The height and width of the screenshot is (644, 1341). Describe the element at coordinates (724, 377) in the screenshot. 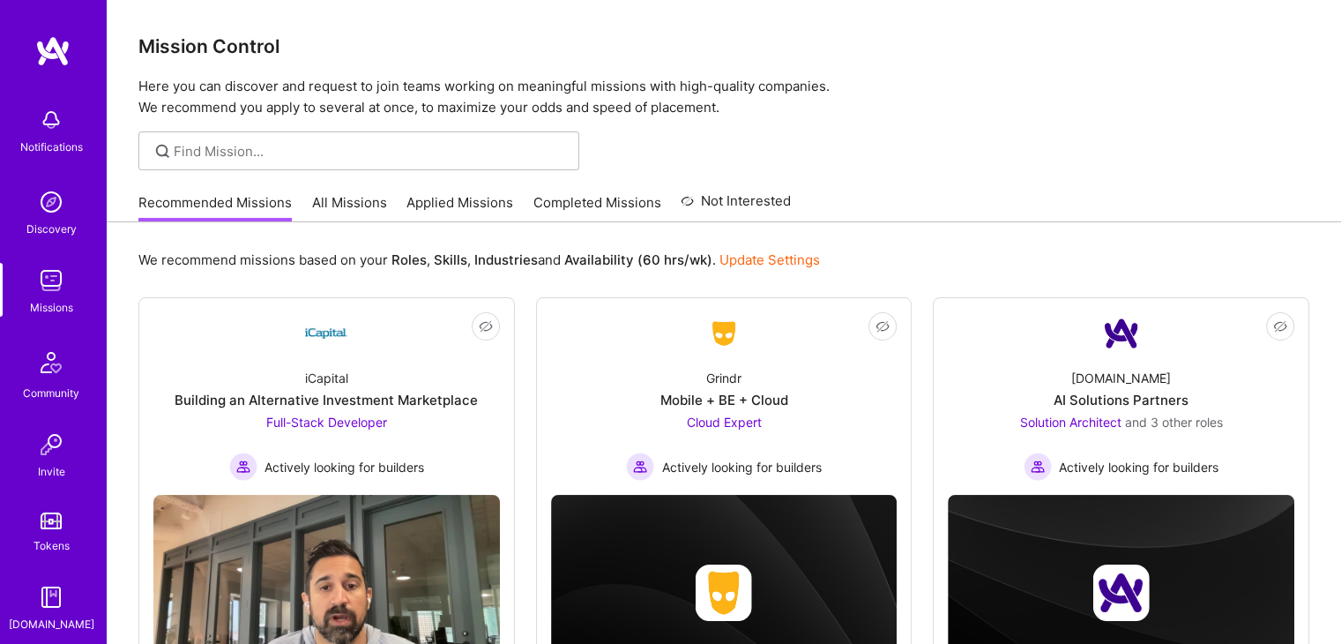

I see `div: Grindr` at that location.